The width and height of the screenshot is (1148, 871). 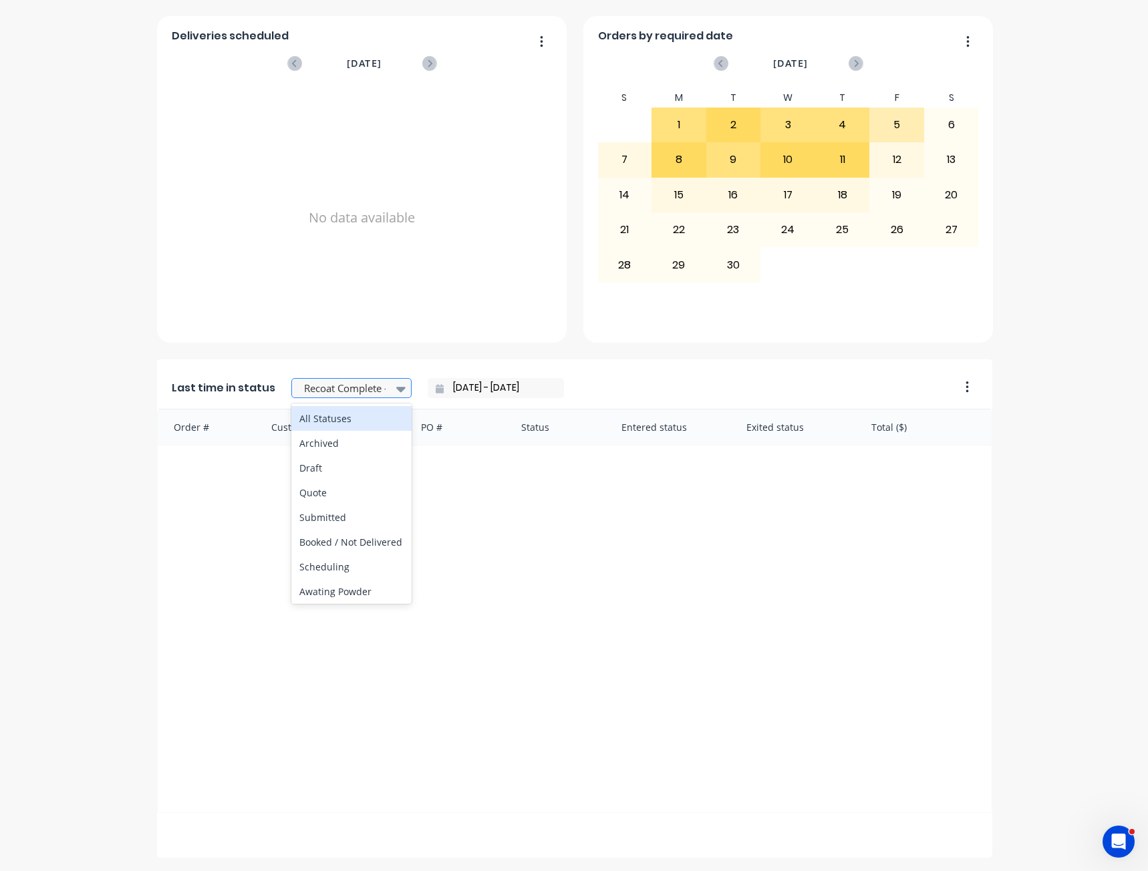 I want to click on div: 7, so click(x=625, y=160).